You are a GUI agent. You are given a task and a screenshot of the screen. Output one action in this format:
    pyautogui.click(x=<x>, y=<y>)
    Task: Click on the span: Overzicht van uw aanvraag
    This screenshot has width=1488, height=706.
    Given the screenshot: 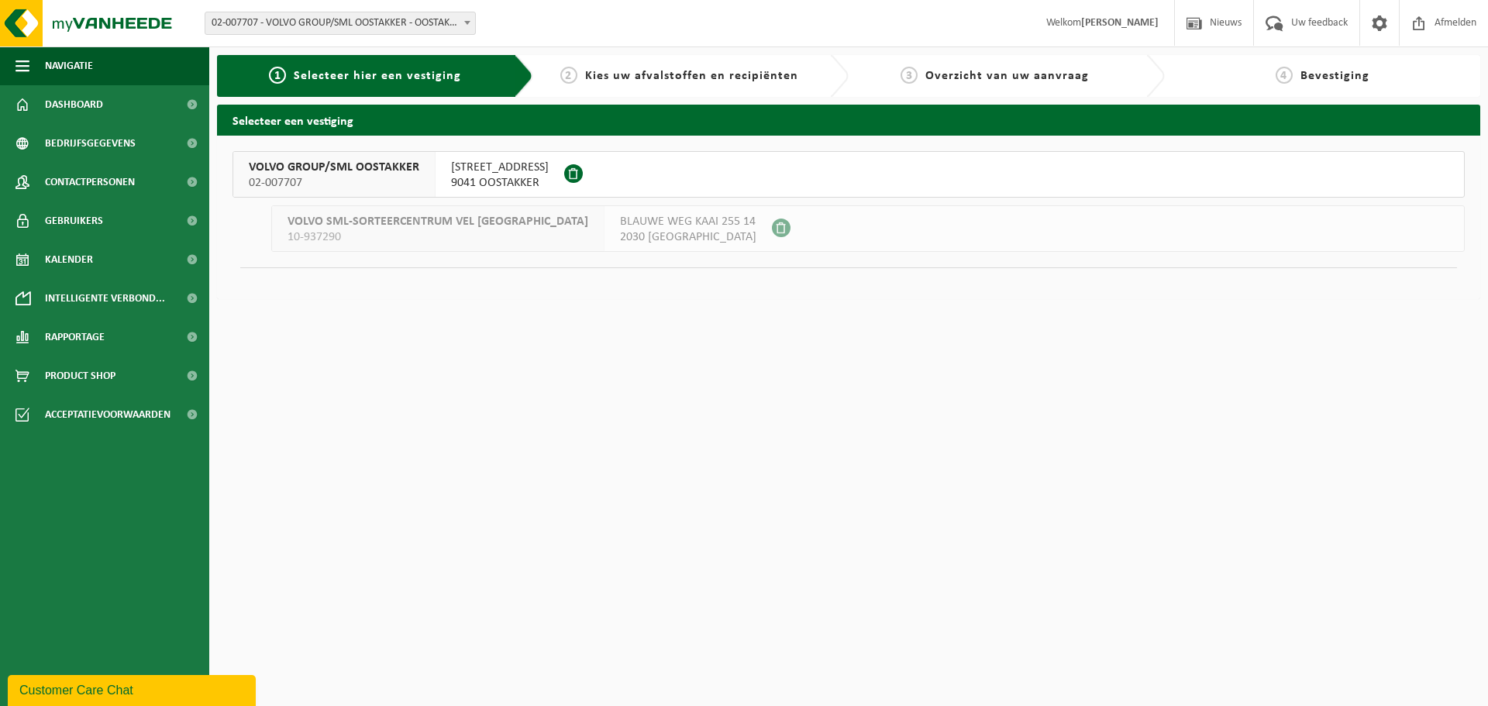 What is the action you would take?
    pyautogui.click(x=1007, y=76)
    